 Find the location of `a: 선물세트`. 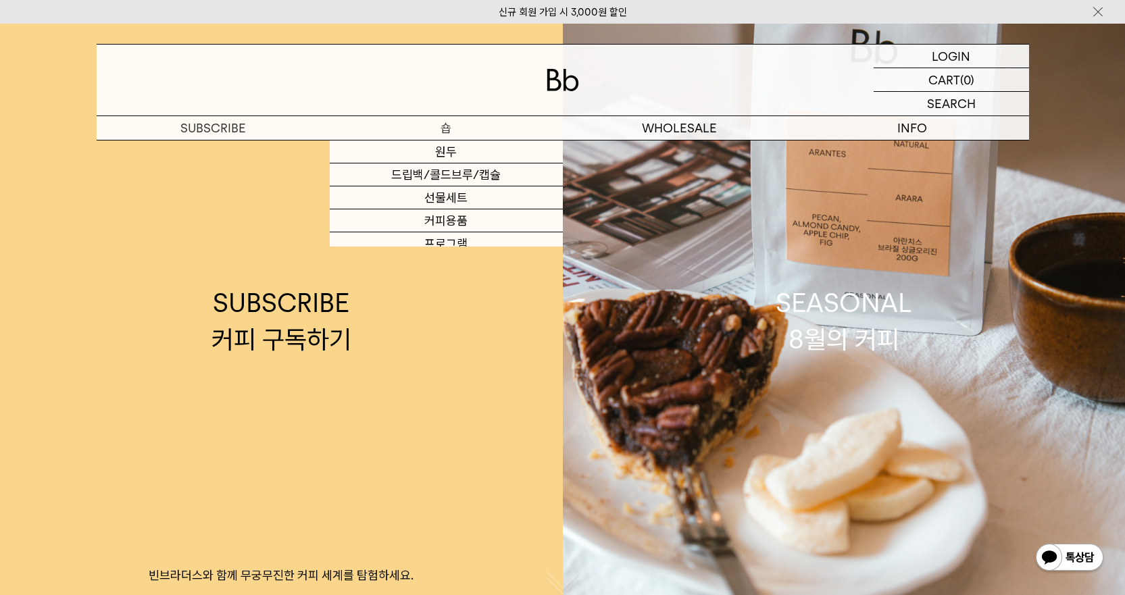

a: 선물세트 is located at coordinates (446, 198).